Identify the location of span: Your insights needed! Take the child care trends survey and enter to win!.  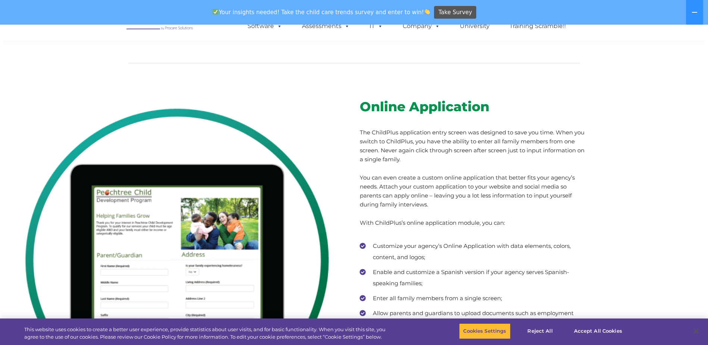
(321, 12).